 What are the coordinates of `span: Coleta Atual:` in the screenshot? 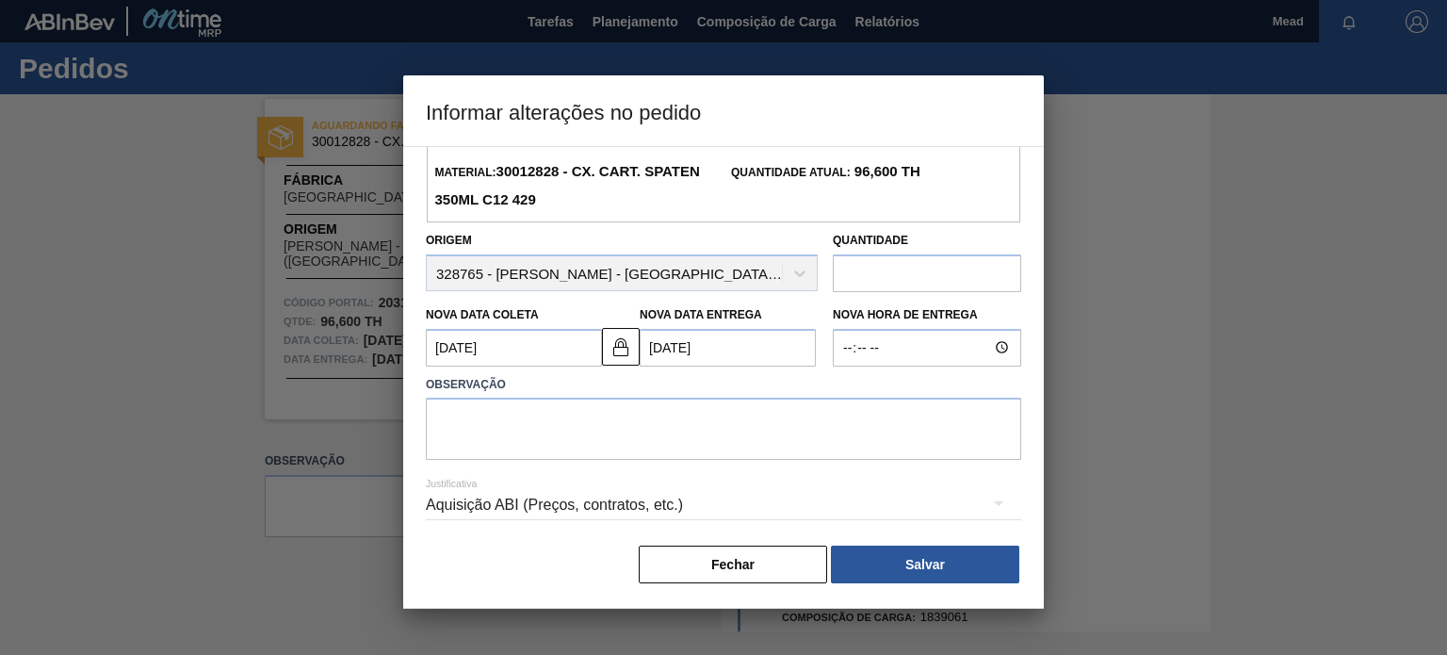 It's located at (502, 140).